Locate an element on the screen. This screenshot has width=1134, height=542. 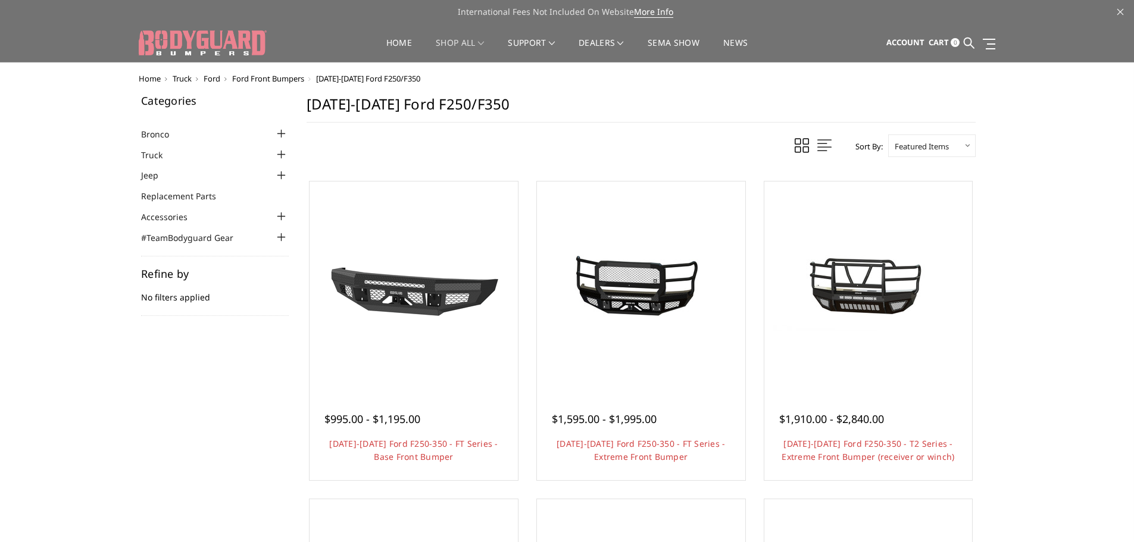
span: $995.00 - $1,195.00 is located at coordinates (372, 419).